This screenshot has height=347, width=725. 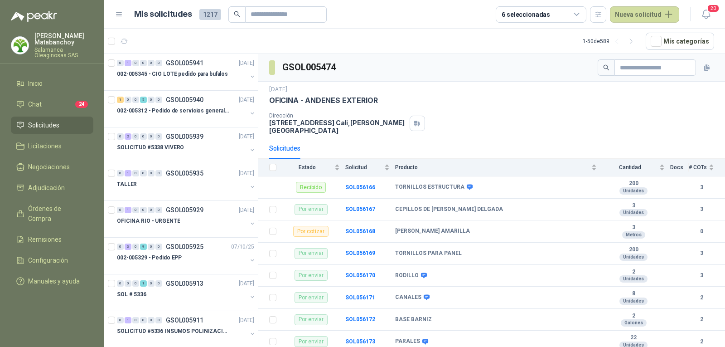 What do you see at coordinates (323, 100) in the screenshot?
I see `p: OFICINA - ANDENES EXTERIOR` at bounding box center [323, 100].